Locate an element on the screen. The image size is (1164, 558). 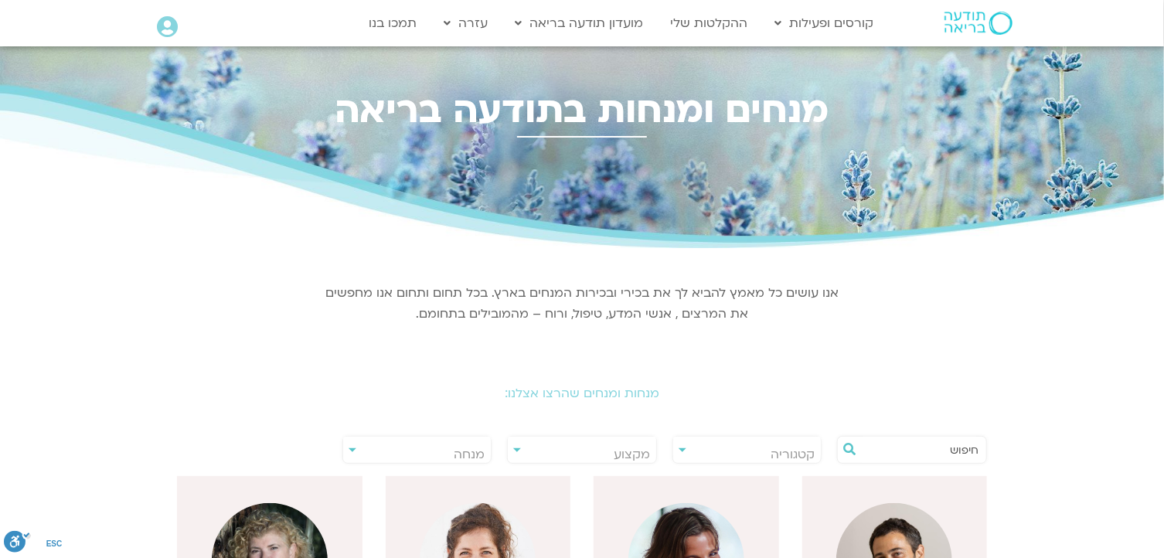
a: תמכו בנו is located at coordinates (393, 23).